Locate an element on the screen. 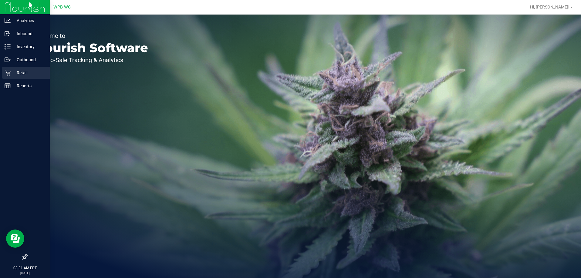 Image resolution: width=581 pixels, height=278 pixels. inline-svg: Analytics is located at coordinates (8, 21).